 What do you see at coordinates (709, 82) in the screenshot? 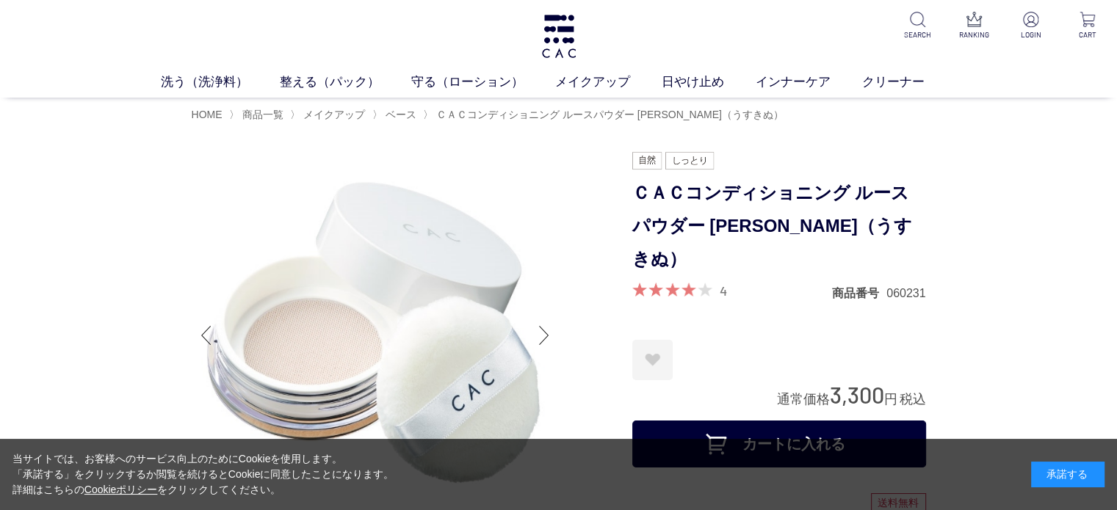
I see `a: 日やけ止め` at bounding box center [709, 82].